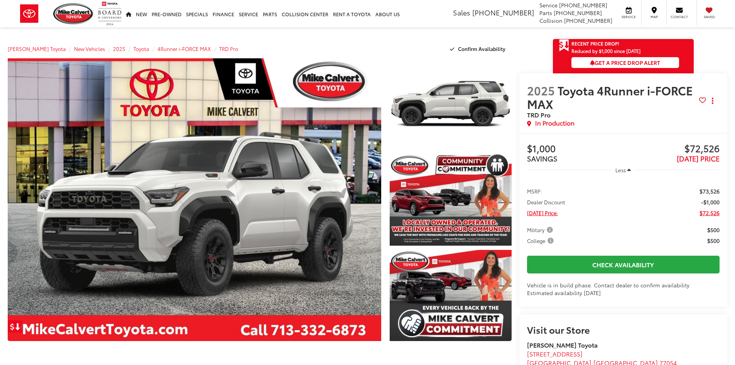 The width and height of the screenshot is (735, 365). I want to click on img: Mike Calvert Toyota, so click(74, 14).